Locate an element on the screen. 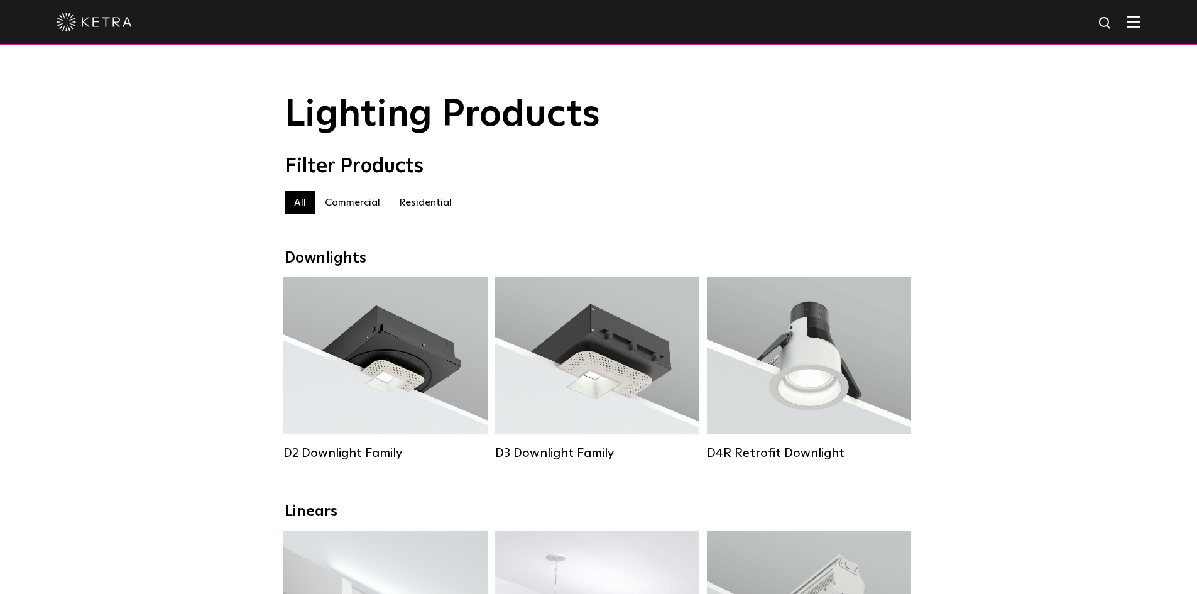 The image size is (1197, 594). a: D4R Retrofit Downlight Lumen Output:800Colors:White / BlackBeam Angles:15° / 25° / 40° / 60°Watta... is located at coordinates (809, 369).